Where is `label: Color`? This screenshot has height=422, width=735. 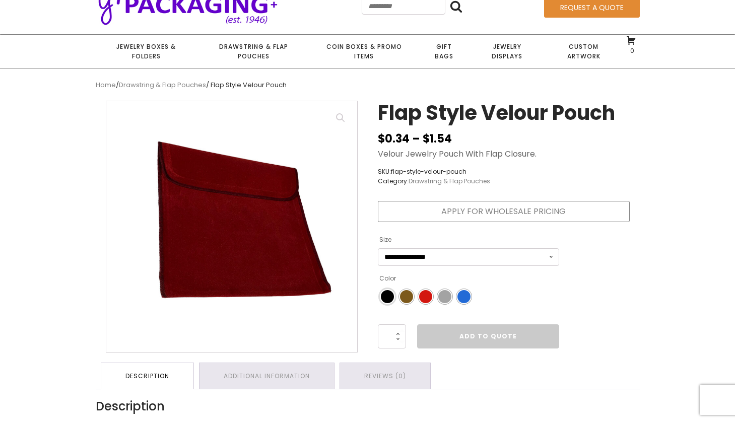
label: Color is located at coordinates (387, 279).